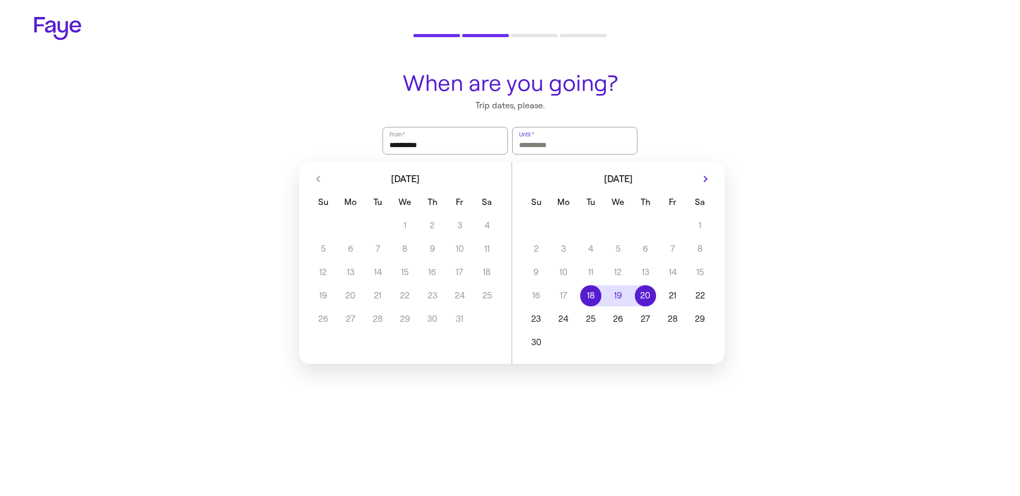  Describe the element at coordinates (618, 319) in the screenshot. I see `button: 26` at that location.